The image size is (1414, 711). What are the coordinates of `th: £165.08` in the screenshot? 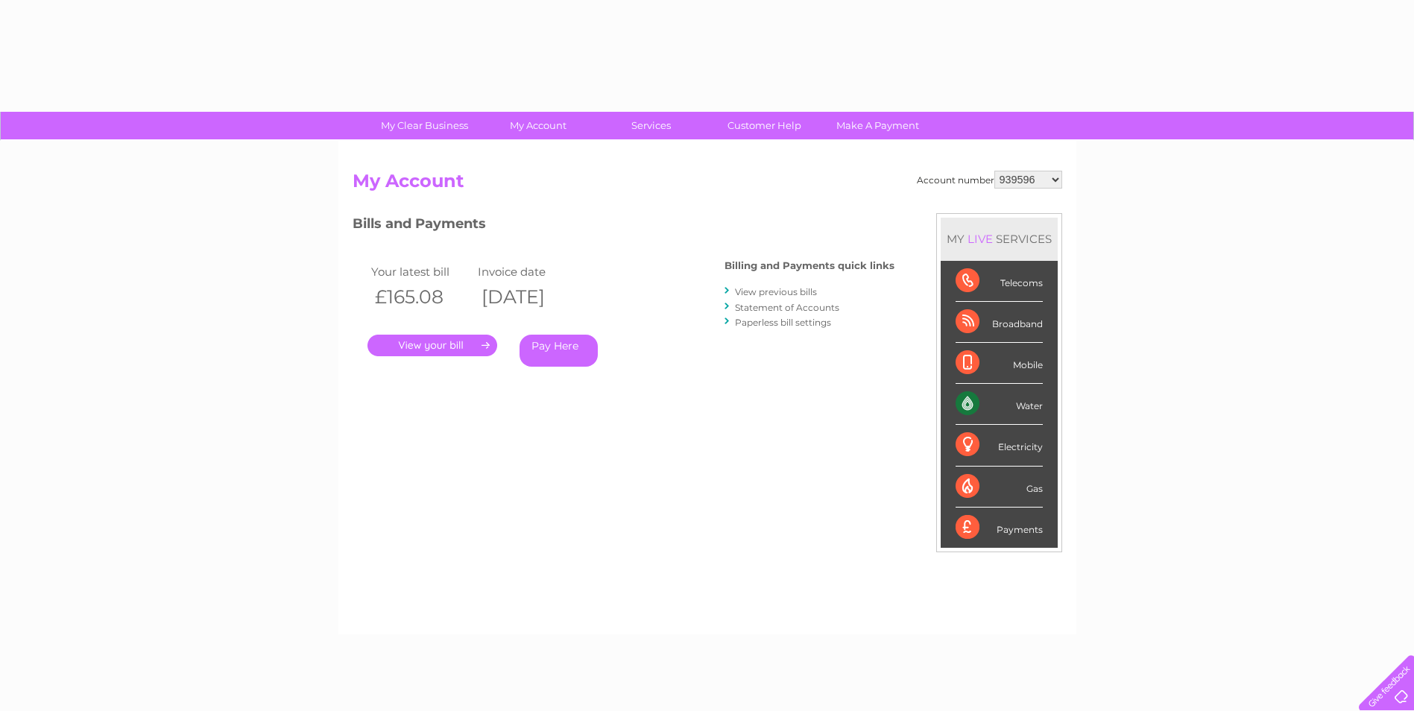 It's located at (421, 297).